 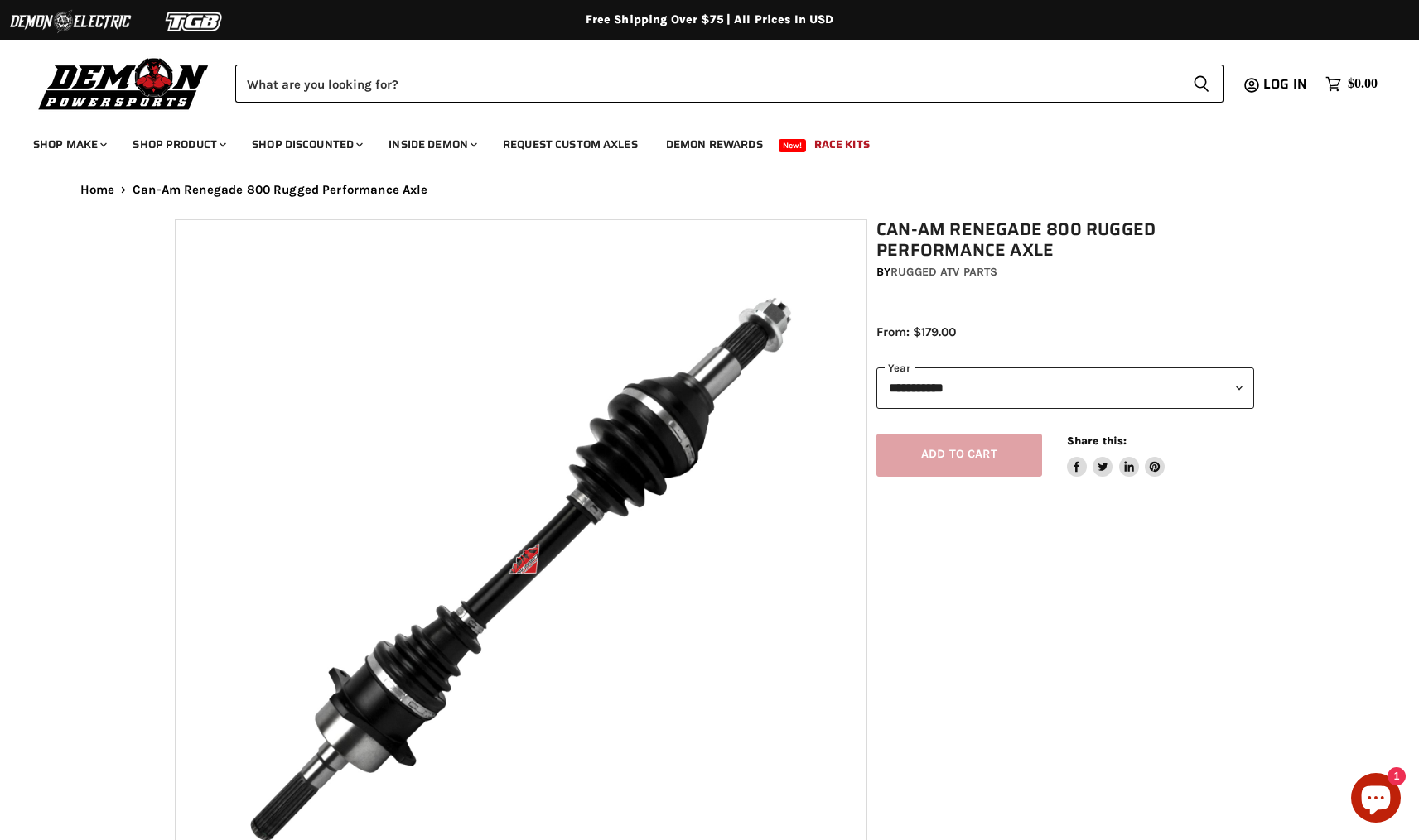 What do you see at coordinates (793, 146) in the screenshot?
I see `span: New!` at bounding box center [793, 146].